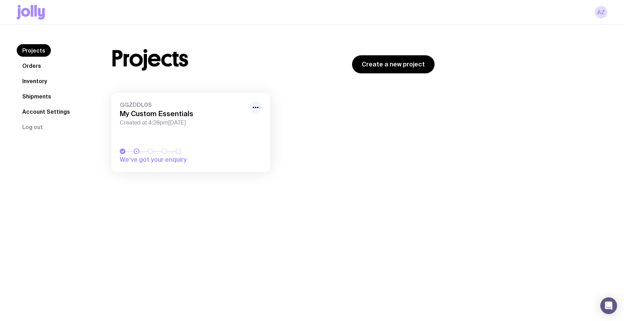  Describe the element at coordinates (609, 306) in the screenshot. I see `div: Open Intercom Messenger` at that location.